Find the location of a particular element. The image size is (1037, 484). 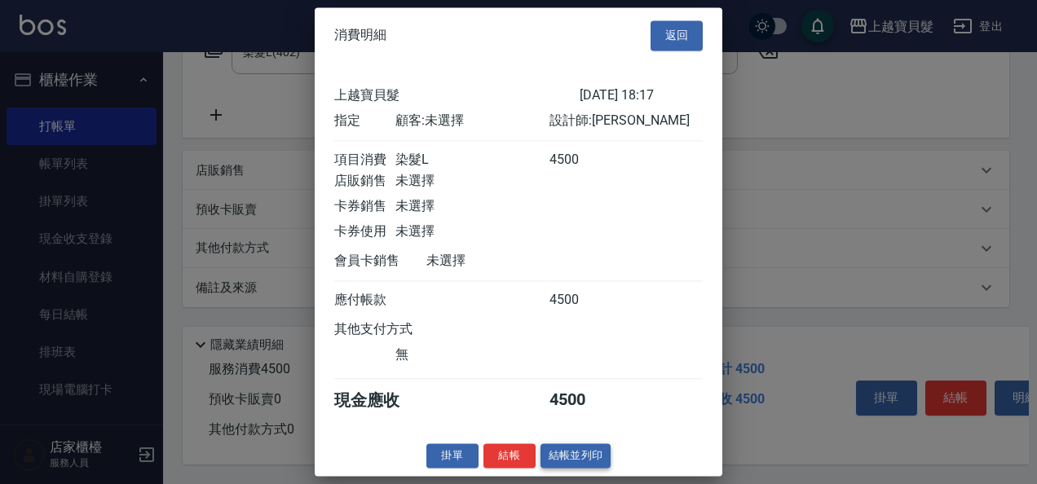

div: 上越寶貝髮 is located at coordinates (456, 95).